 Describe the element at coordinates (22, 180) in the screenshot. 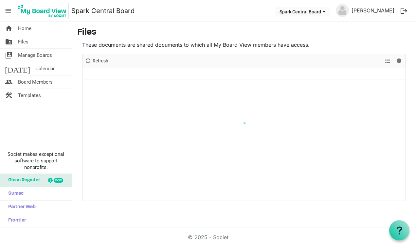

I see `span: Glass Register` at that location.